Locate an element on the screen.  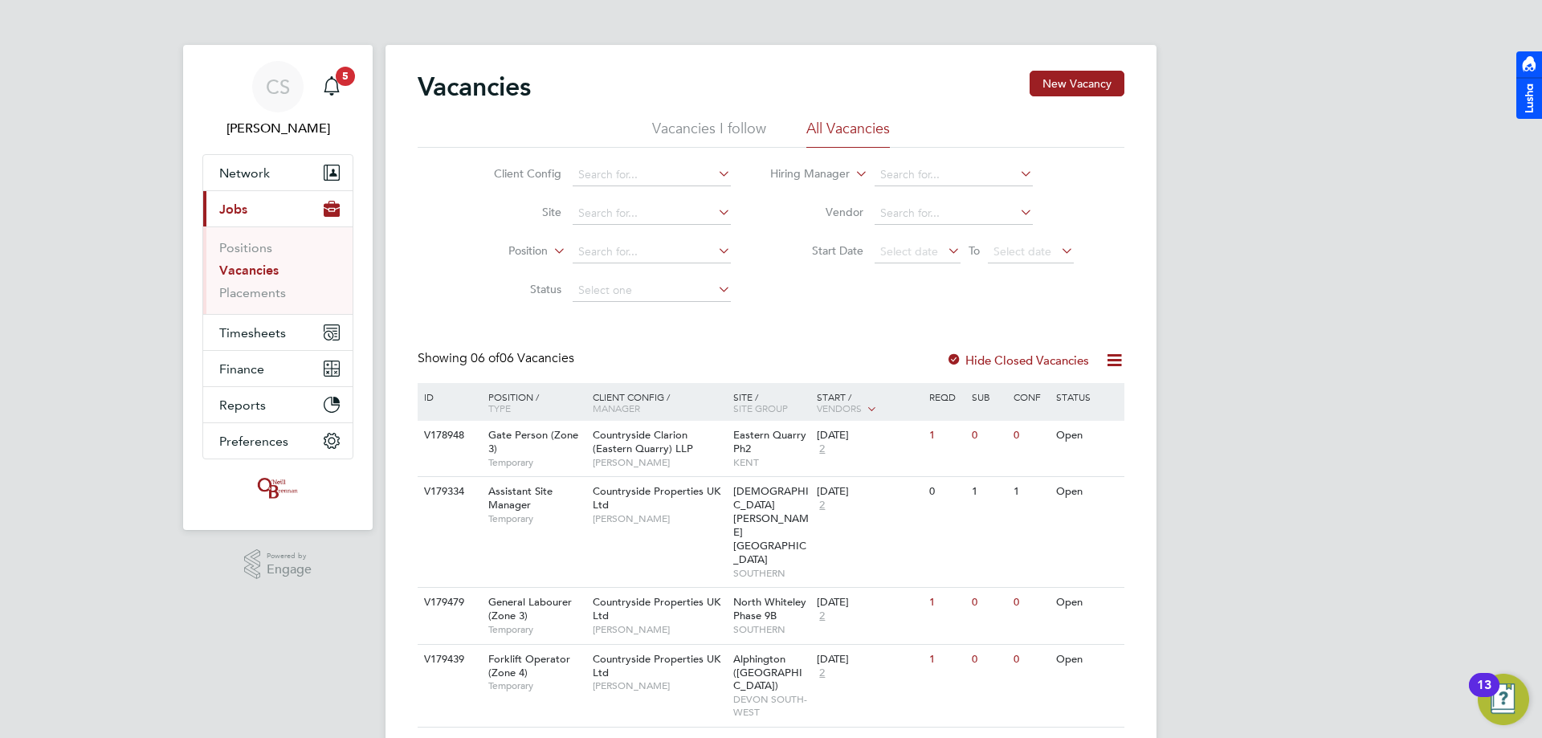
button: Reports is located at coordinates (278, 405).